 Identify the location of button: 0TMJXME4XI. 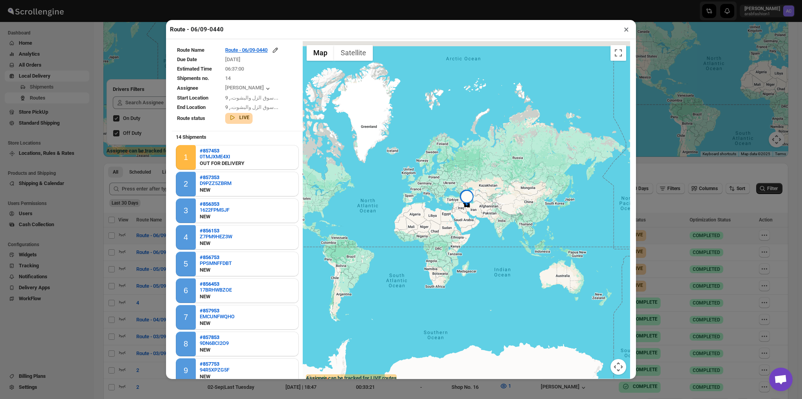
(222, 156).